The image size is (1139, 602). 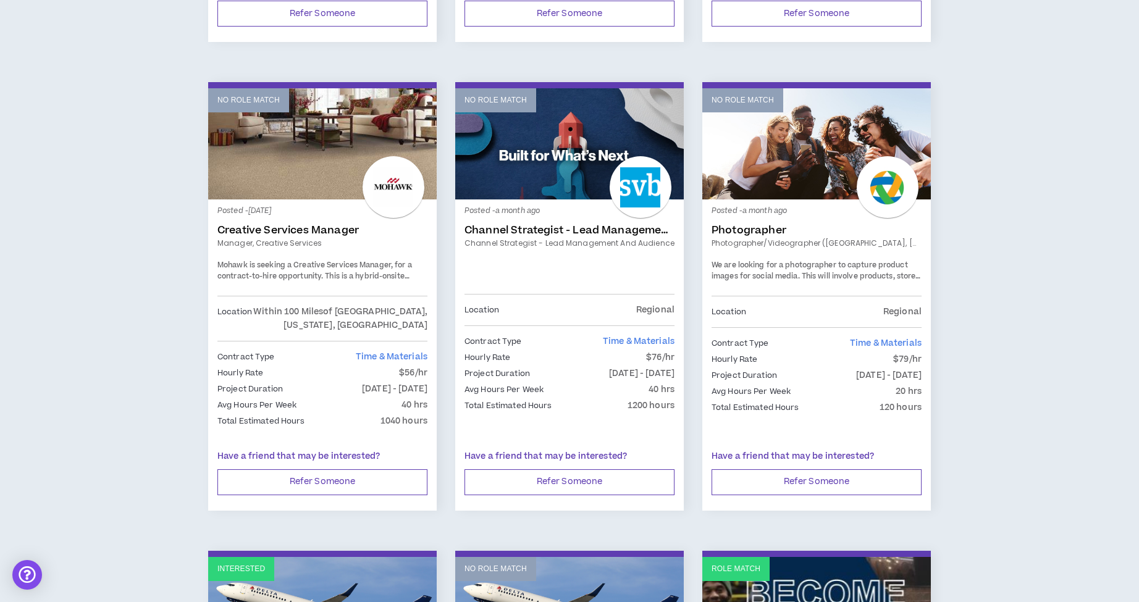 I want to click on span: This will involve products, store imagery and customer interactions., so click(x=816, y=282).